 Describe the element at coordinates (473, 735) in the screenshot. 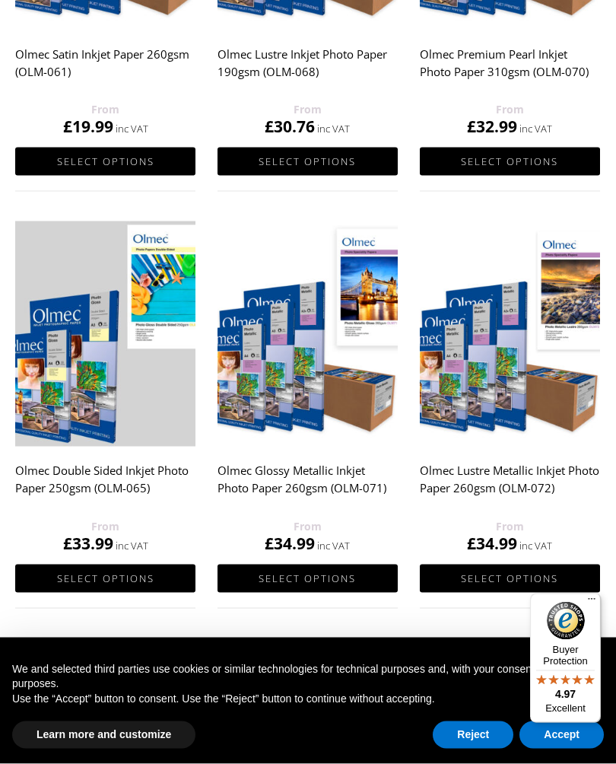

I see `button: Reject` at that location.